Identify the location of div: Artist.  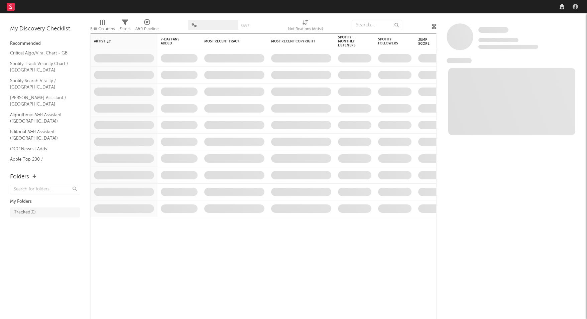
(119, 41).